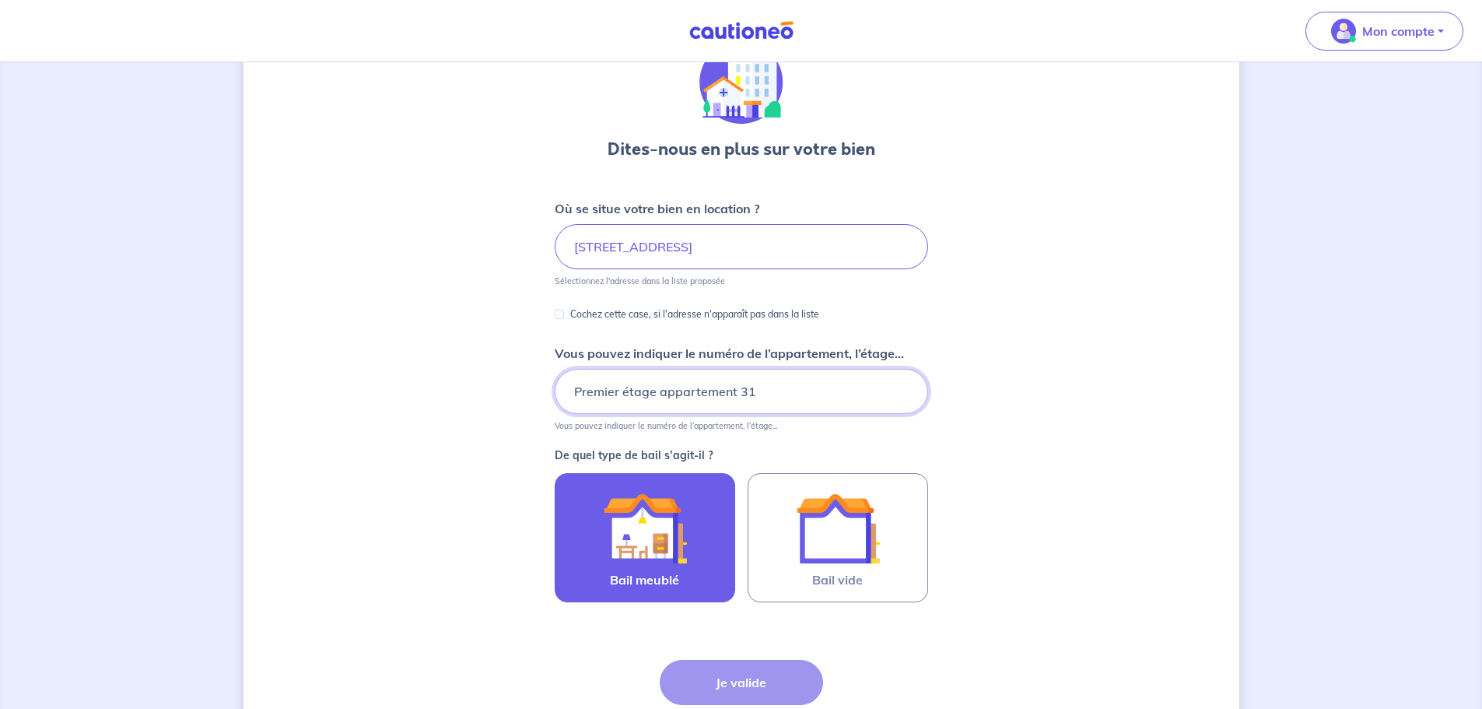 Image resolution: width=1482 pixels, height=709 pixels. What do you see at coordinates (741, 30) in the screenshot?
I see `img: Cautioneo` at bounding box center [741, 30].